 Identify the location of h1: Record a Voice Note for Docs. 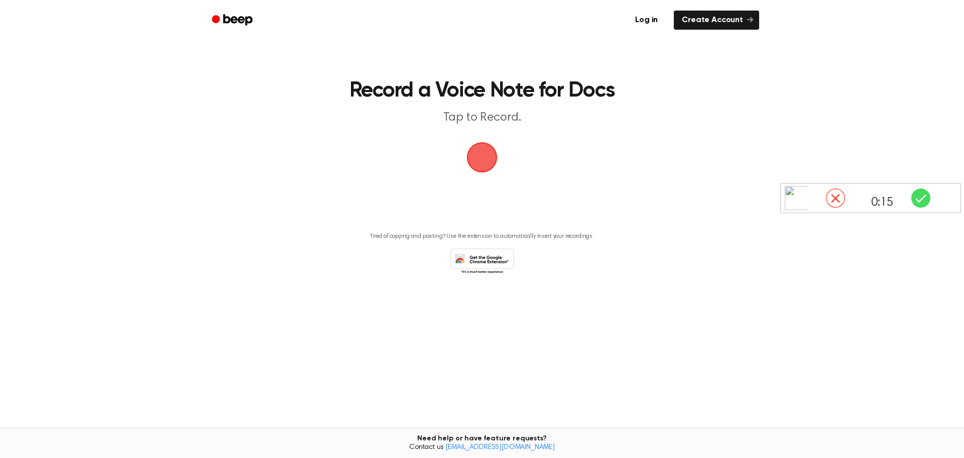
(482, 91).